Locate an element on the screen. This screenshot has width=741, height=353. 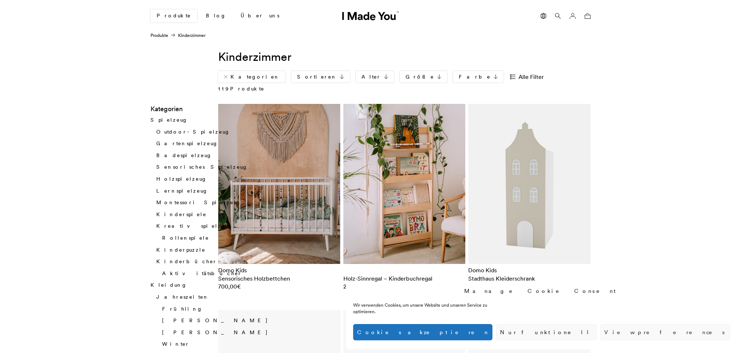
a: Kleidung is located at coordinates (169, 285).